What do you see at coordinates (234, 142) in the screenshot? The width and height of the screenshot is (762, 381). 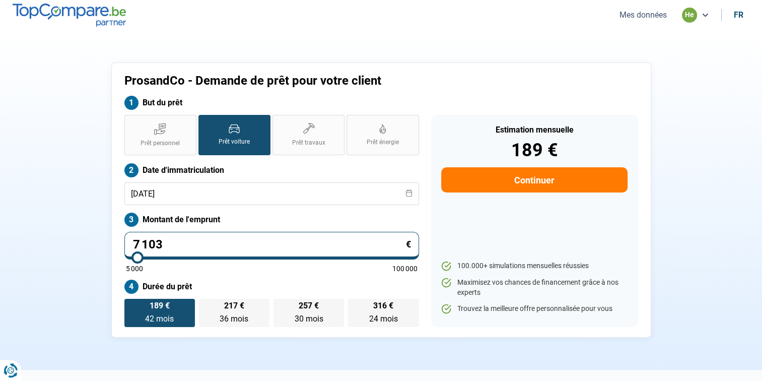 I see `span: Prêt voiture` at bounding box center [234, 142].